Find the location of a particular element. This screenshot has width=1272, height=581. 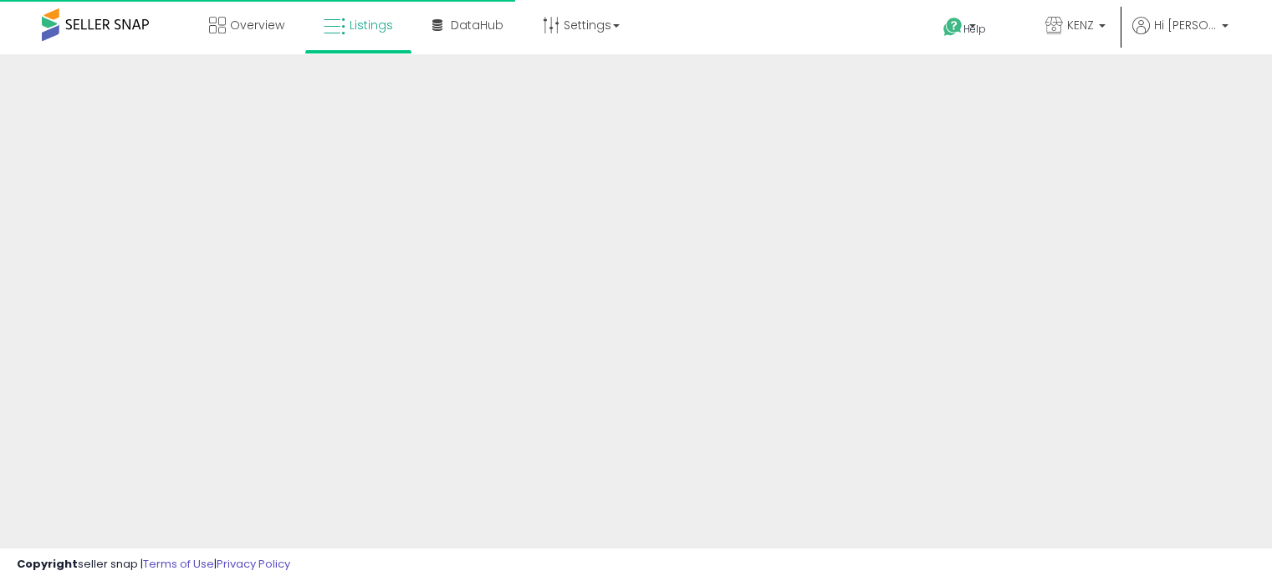

i: Get Help is located at coordinates (952, 27).